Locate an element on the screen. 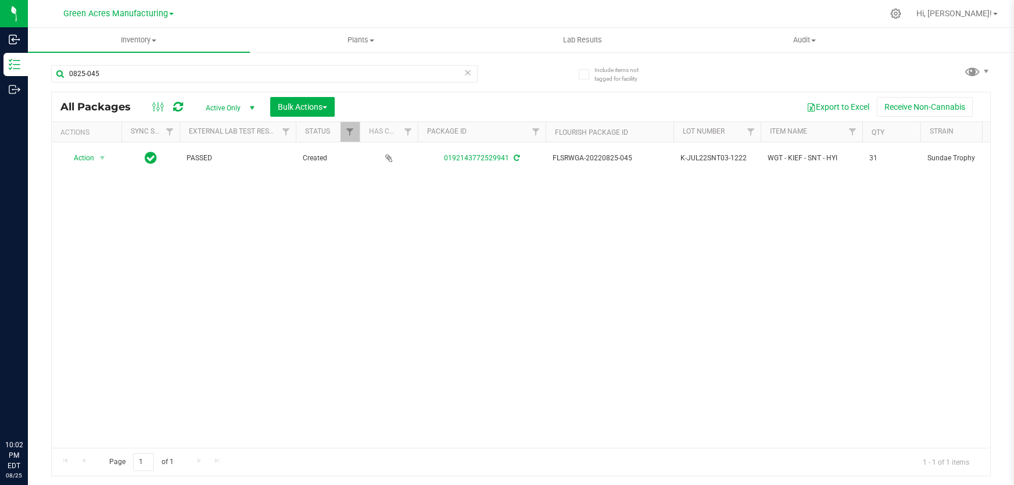  span: Include items not tagged for facility is located at coordinates (624, 74).